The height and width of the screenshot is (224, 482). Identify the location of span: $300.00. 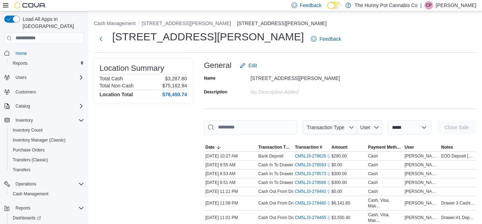
(339, 173).